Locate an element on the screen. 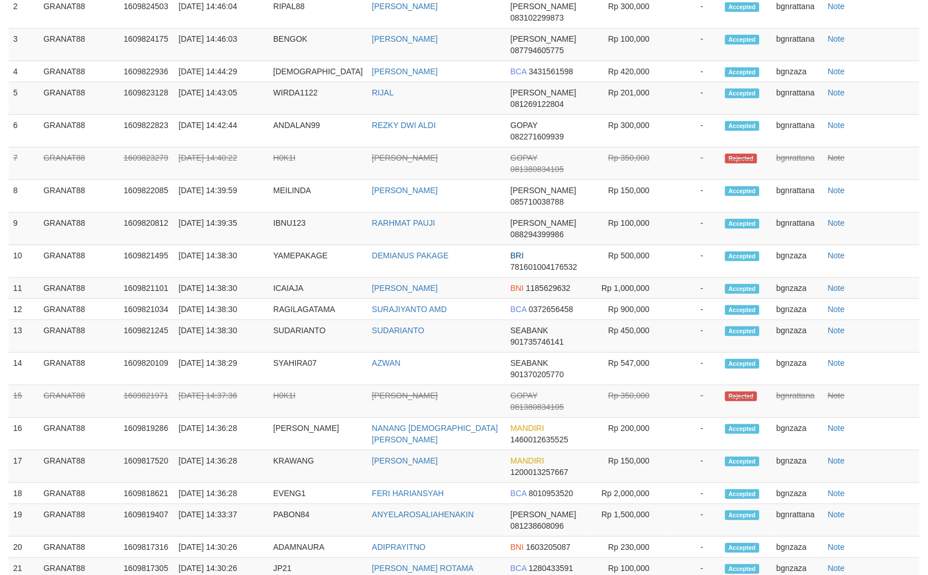 The image size is (928, 575). td: RAGILAGATAMA is located at coordinates (318, 309).